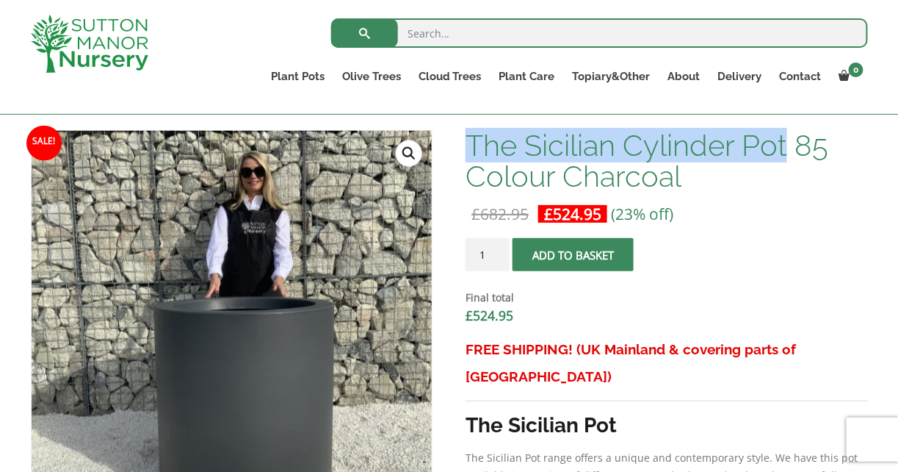 This screenshot has width=898, height=472. I want to click on a: Topiary&Other, so click(612, 76).